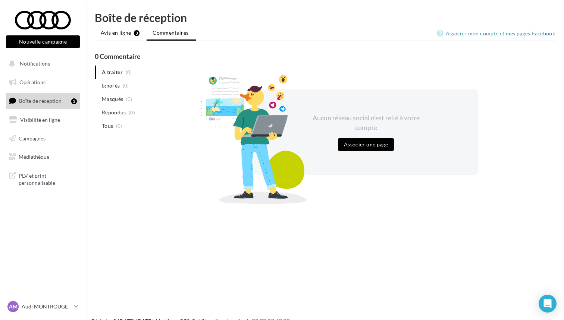  What do you see at coordinates (495, 34) in the screenshot?
I see `a: Associer mon compte et mes pages Facebook` at bounding box center [495, 34].